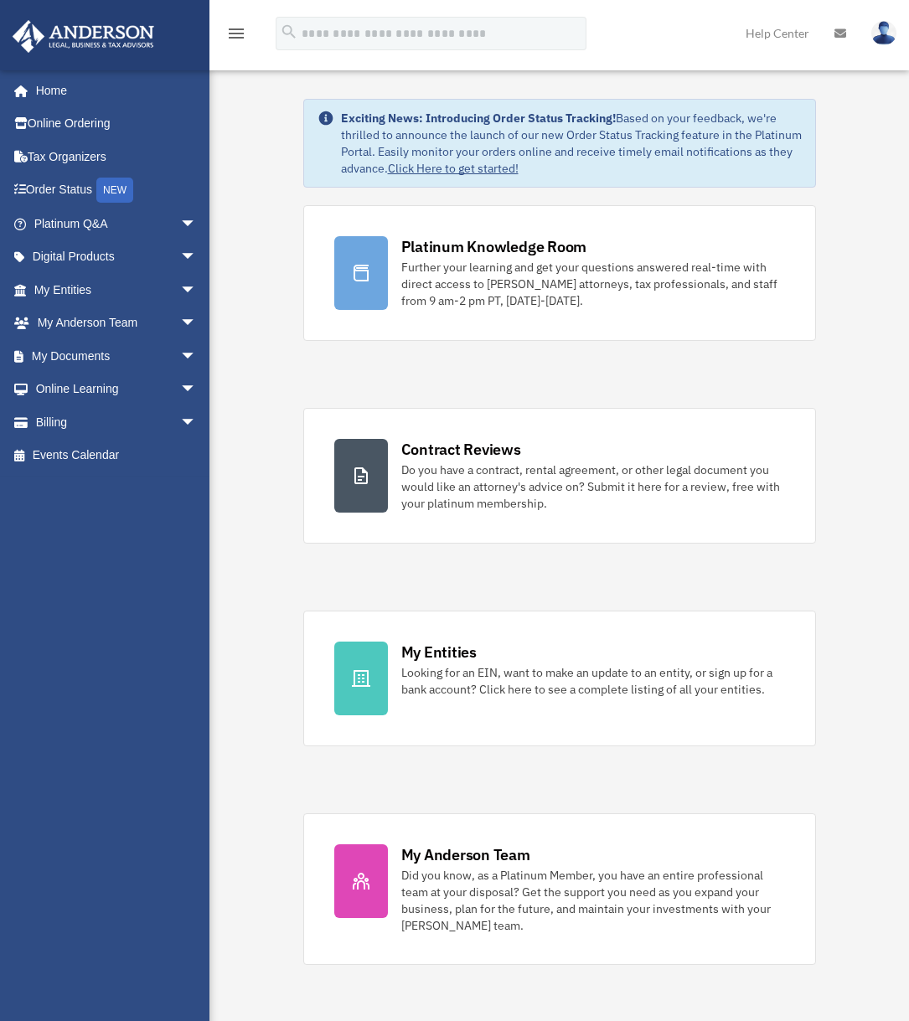 The image size is (909, 1021). Describe the element at coordinates (560, 889) in the screenshot. I see `a: My Anderson Team Did you know, as a Platinum Member, you have an entire professional team at your...` at that location.